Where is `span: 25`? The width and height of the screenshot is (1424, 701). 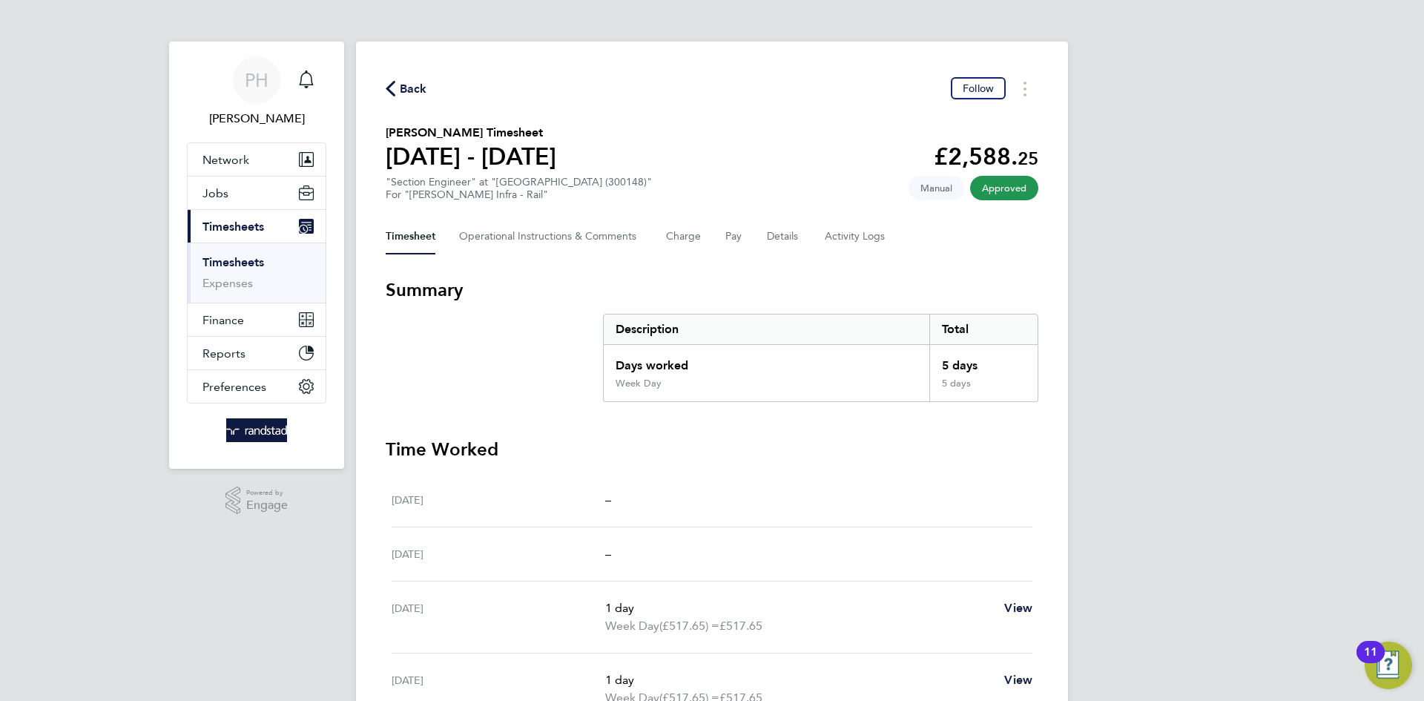
span: 25 is located at coordinates (1028, 158).